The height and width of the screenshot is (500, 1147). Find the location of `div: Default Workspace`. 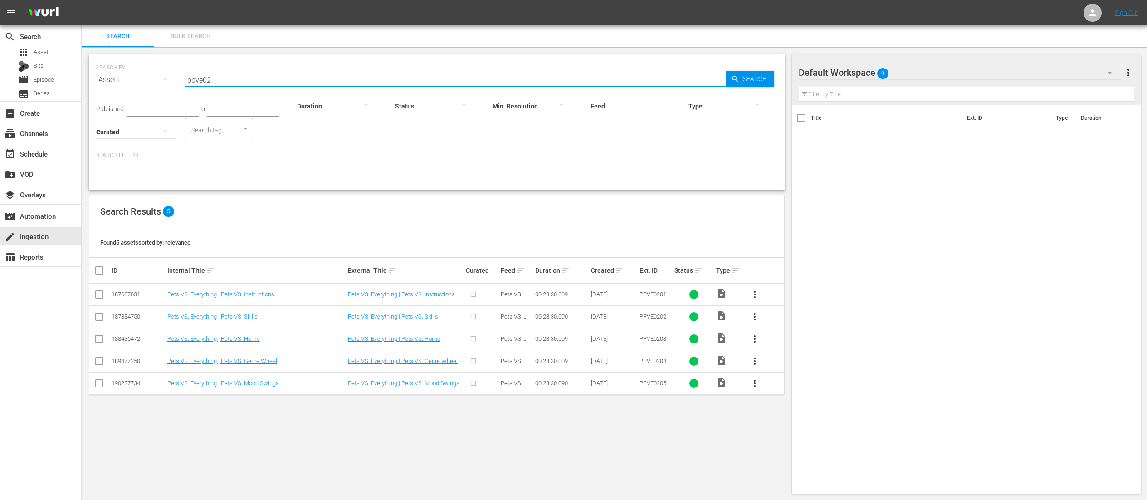

div: Default Workspace is located at coordinates (959, 73).